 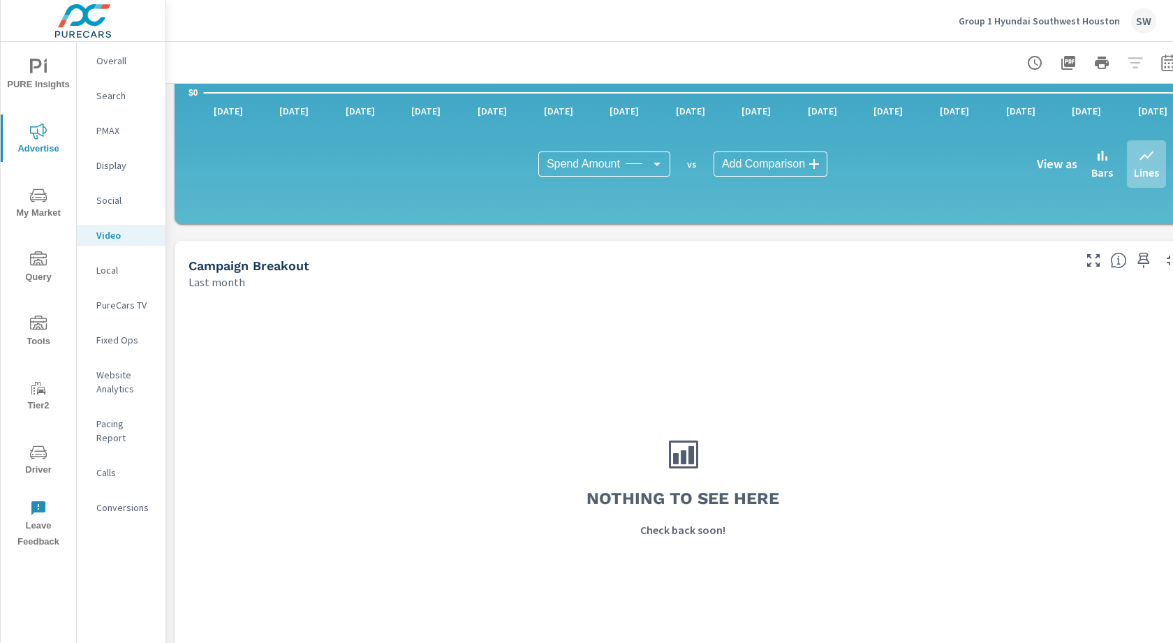 I want to click on span: This is a summary of Video performance results by campaign. Each column can be sorted., so click(x=1118, y=260).